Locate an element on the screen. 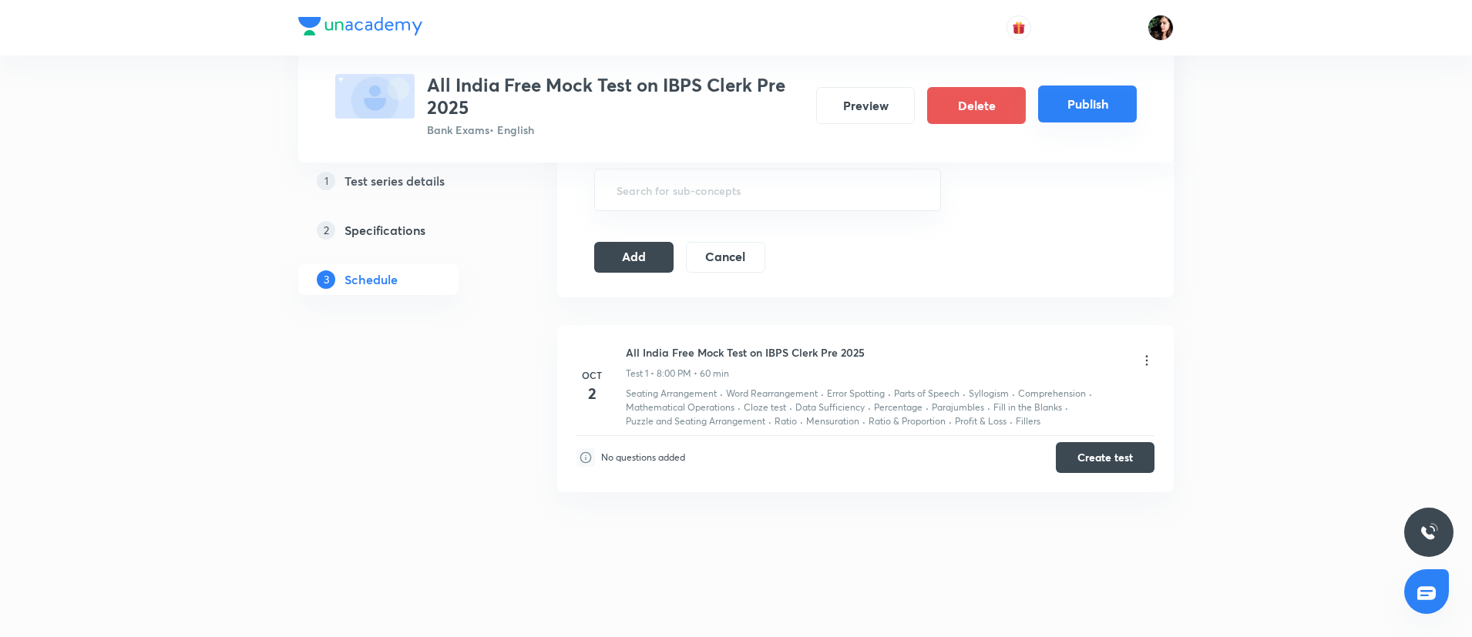  a: Company Logo is located at coordinates (360, 28).